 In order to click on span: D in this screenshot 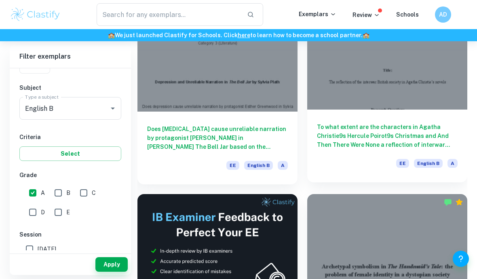, I will do `click(43, 212)`.